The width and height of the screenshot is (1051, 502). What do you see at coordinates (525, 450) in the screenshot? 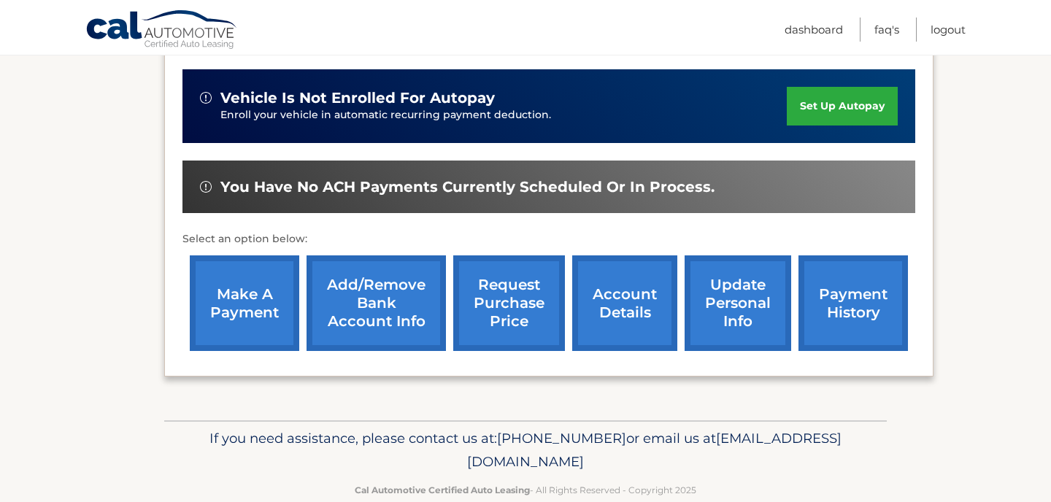
I see `p: If you need assistance, please contact us at: or email us at` at bounding box center [525, 450].